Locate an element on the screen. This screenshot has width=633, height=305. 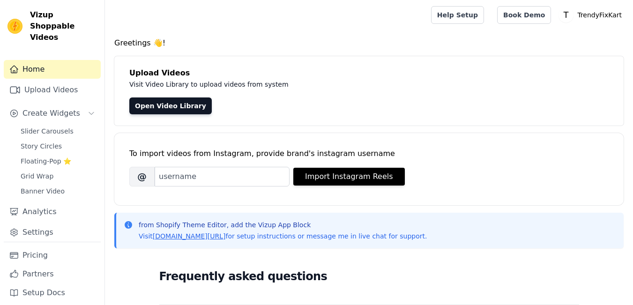
span: Vizup Shoppable Videos is located at coordinates (63, 26).